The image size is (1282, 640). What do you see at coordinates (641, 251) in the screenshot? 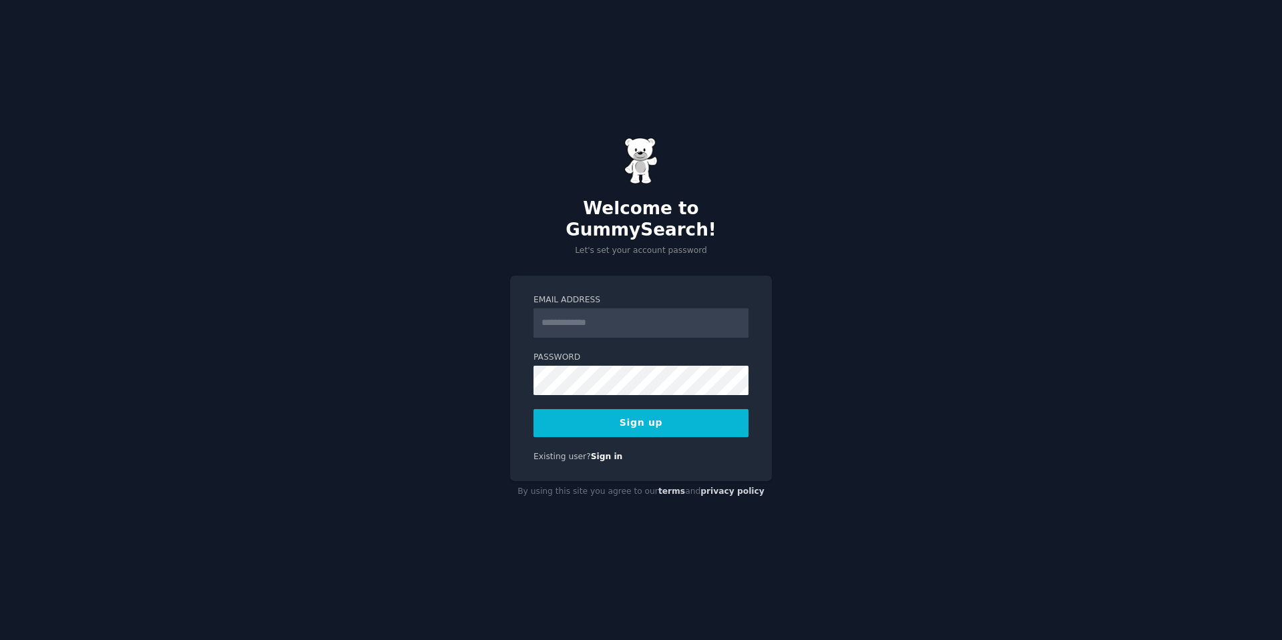
I see `p: Let's set your account password` at bounding box center [641, 251].